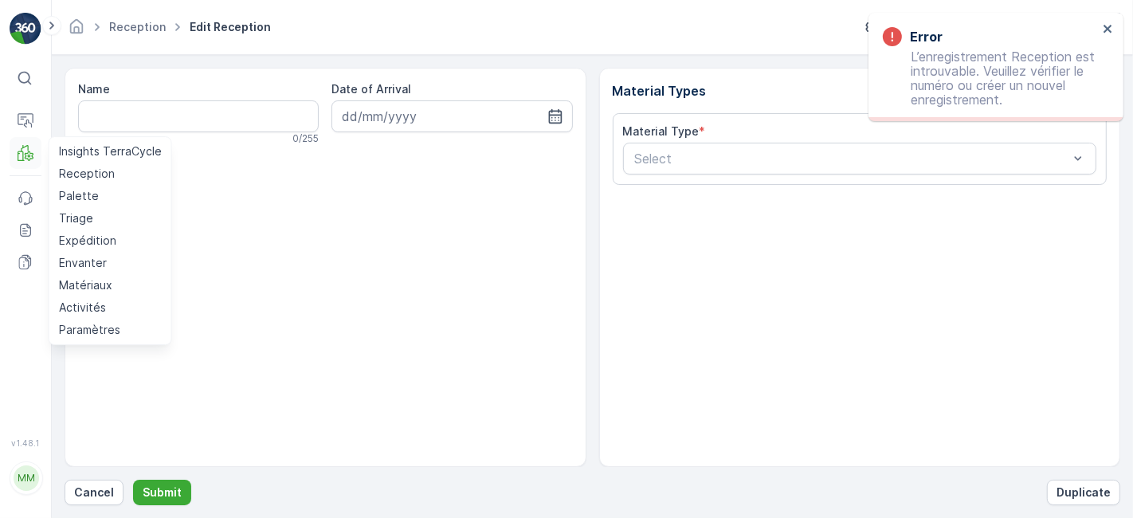 This screenshot has width=1133, height=518. I want to click on button: close, so click(1108, 29).